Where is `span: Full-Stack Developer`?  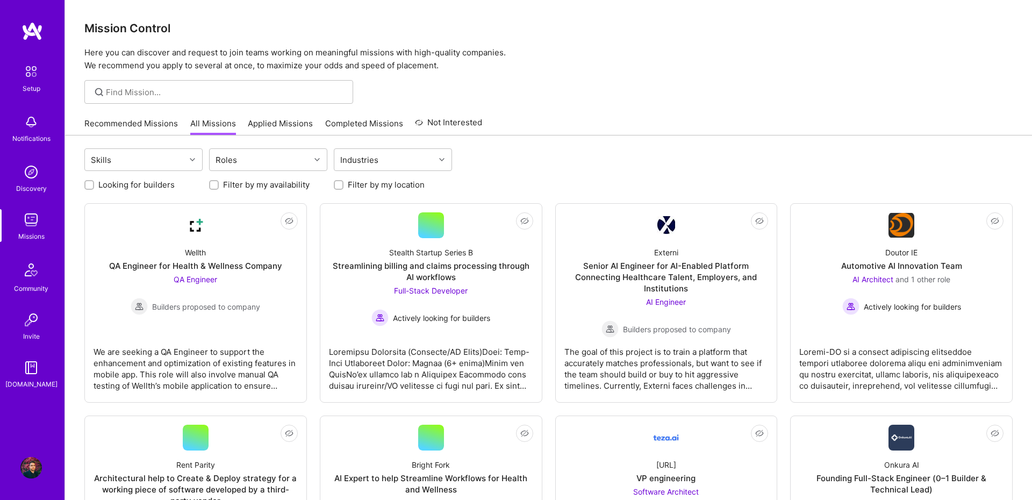 span: Full-Stack Developer is located at coordinates (431, 290).